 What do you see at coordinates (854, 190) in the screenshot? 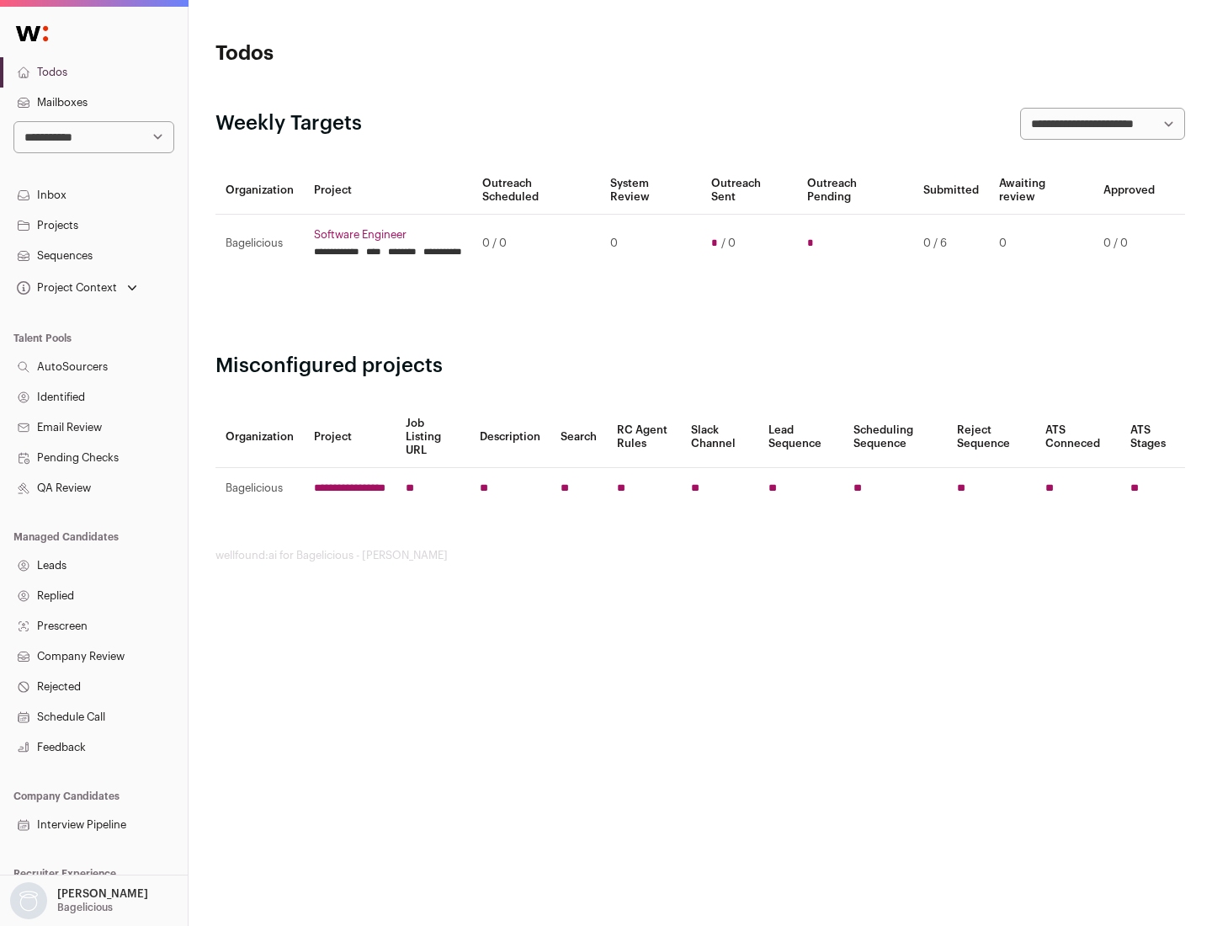
I see `th: Outreach Pending` at bounding box center [854, 190].